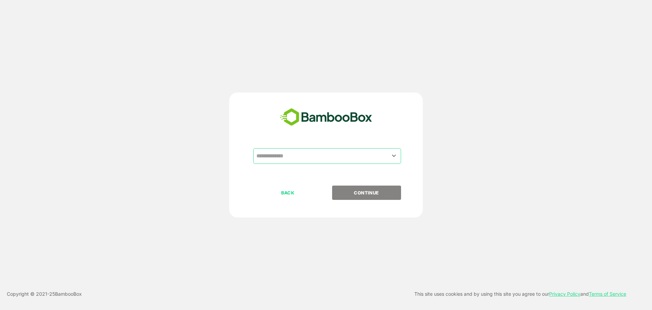  I want to click on a: Terms of Service, so click(608, 294).